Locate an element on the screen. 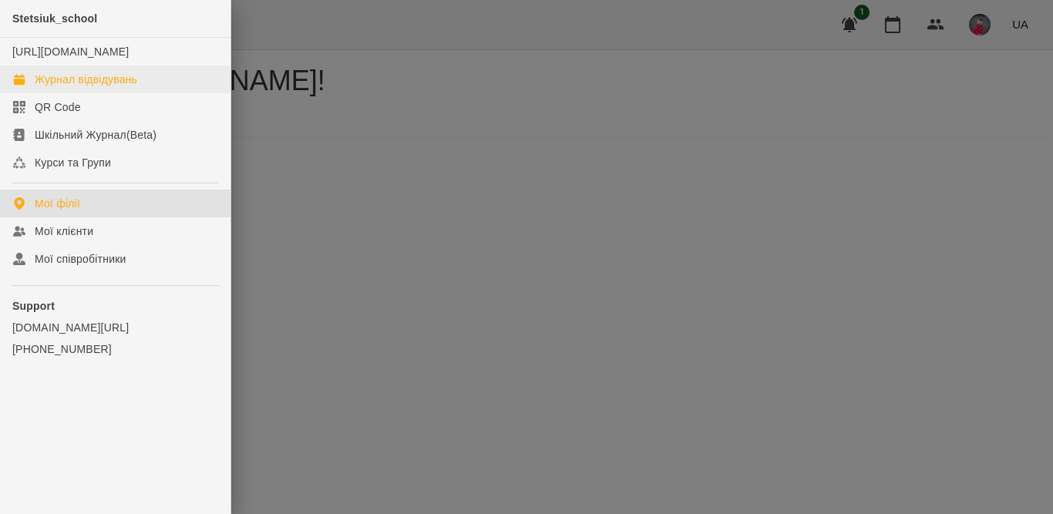 The width and height of the screenshot is (1053, 514). div: Курси та Групи is located at coordinates (72, 163).